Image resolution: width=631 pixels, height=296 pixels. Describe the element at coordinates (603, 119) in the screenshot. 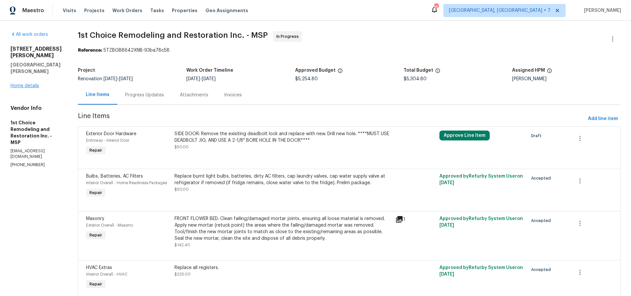

I see `button: Add line item` at that location.